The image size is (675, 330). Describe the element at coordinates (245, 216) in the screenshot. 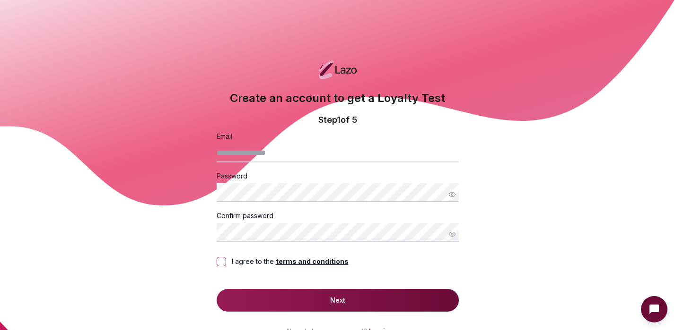

I see `label: Confirm password` at that location.